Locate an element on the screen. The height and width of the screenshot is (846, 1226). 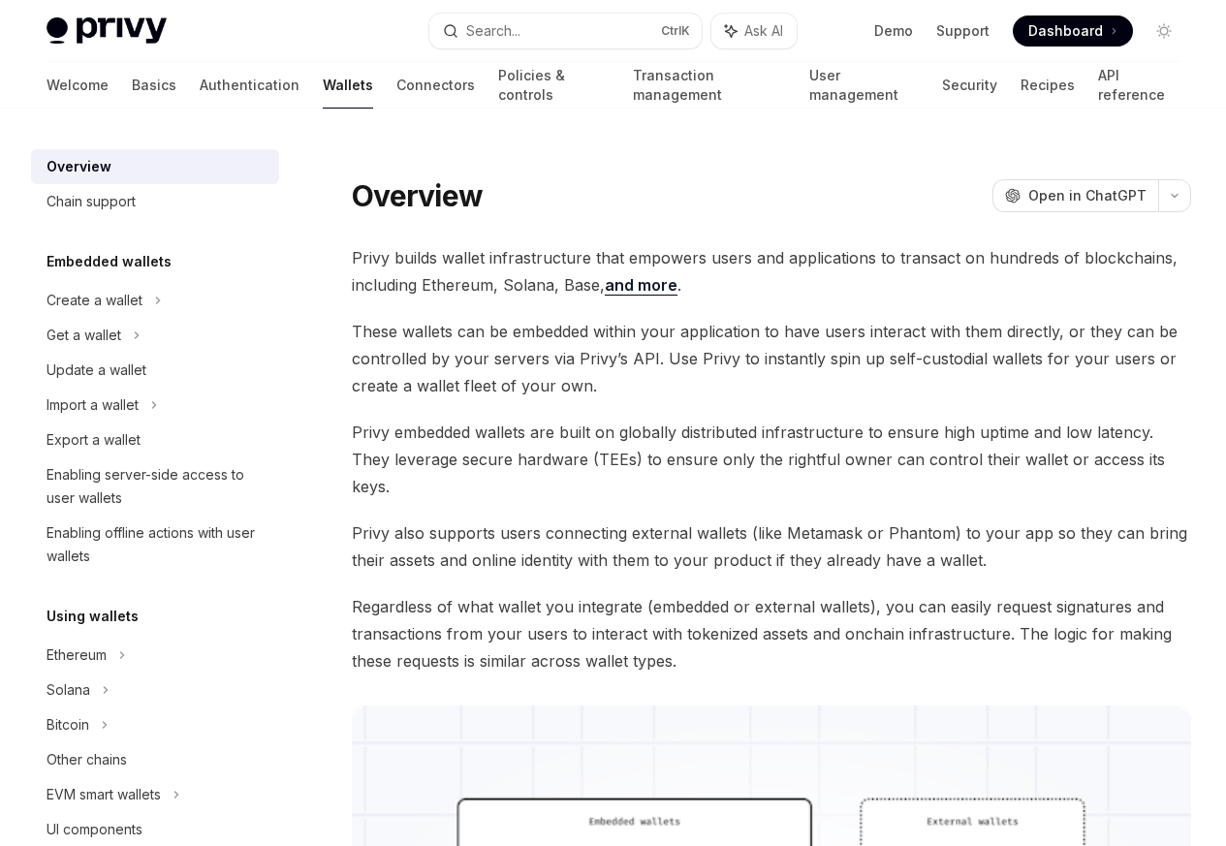
button: Open in ChatGPT is located at coordinates (1075, 196).